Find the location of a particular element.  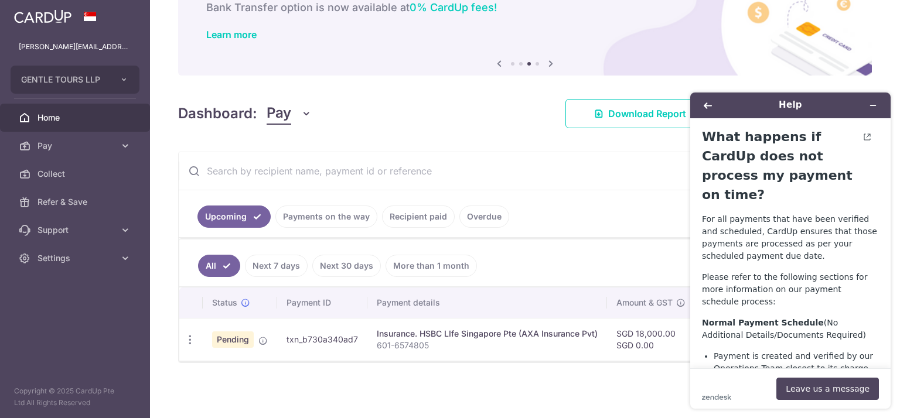

div: Insurance. HSBC LIfe Singapore Pte (AXA Insurance Pvt) is located at coordinates (487, 334).